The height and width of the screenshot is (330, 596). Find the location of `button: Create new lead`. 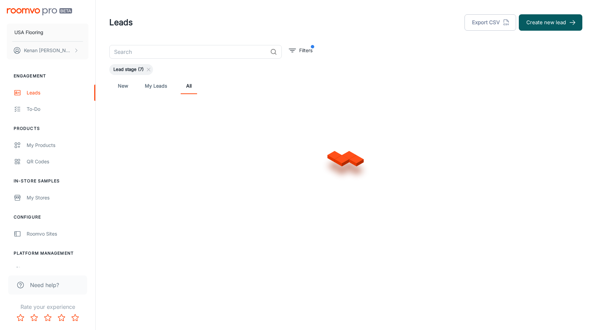

button: Create new lead is located at coordinates (550, 23).